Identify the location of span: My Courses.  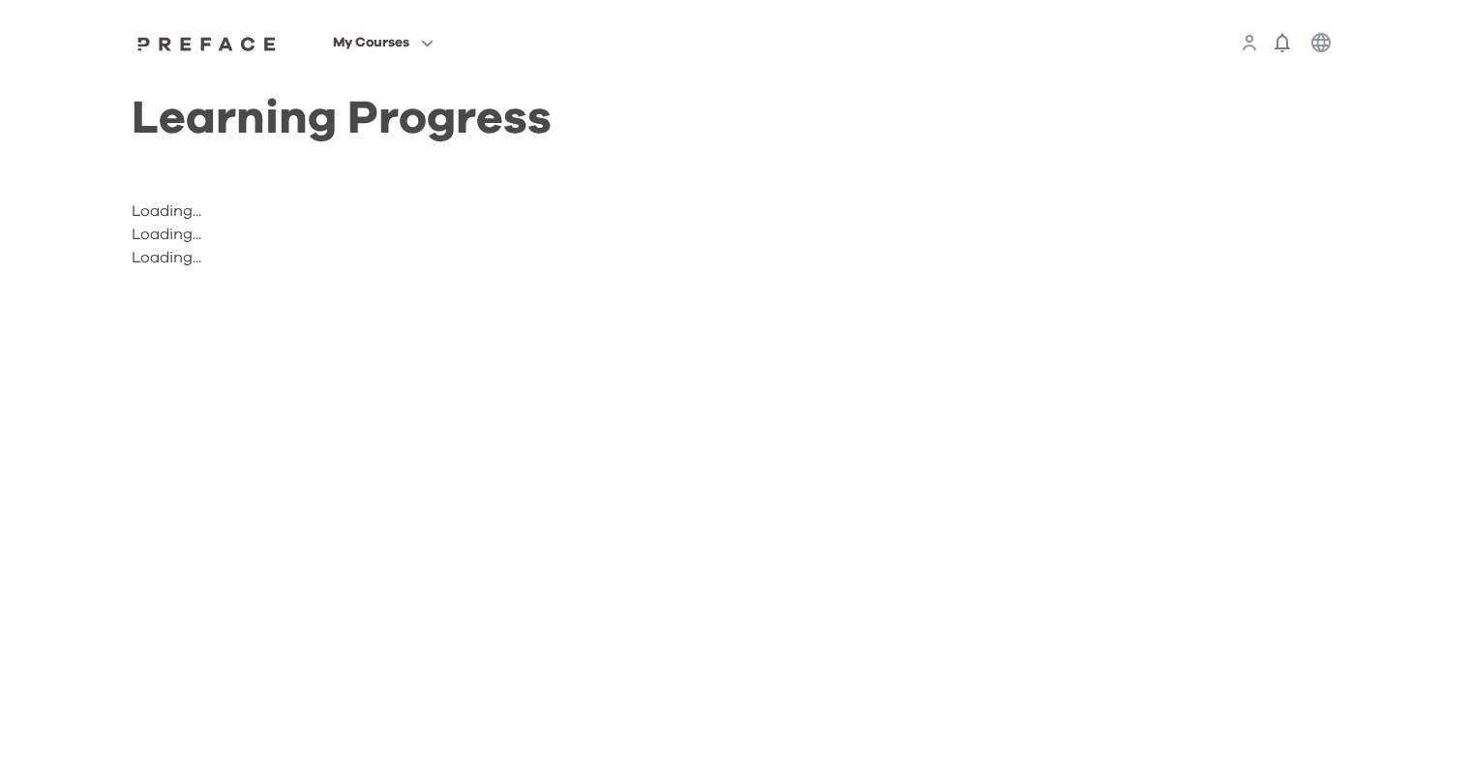
(371, 43).